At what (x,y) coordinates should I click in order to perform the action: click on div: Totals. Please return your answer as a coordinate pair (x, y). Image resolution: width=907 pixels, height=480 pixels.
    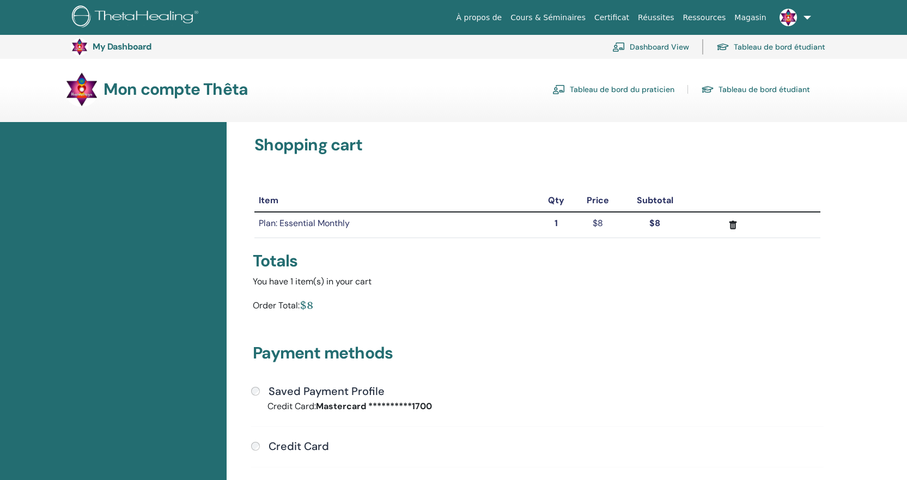
    Looking at the image, I should click on (537, 261).